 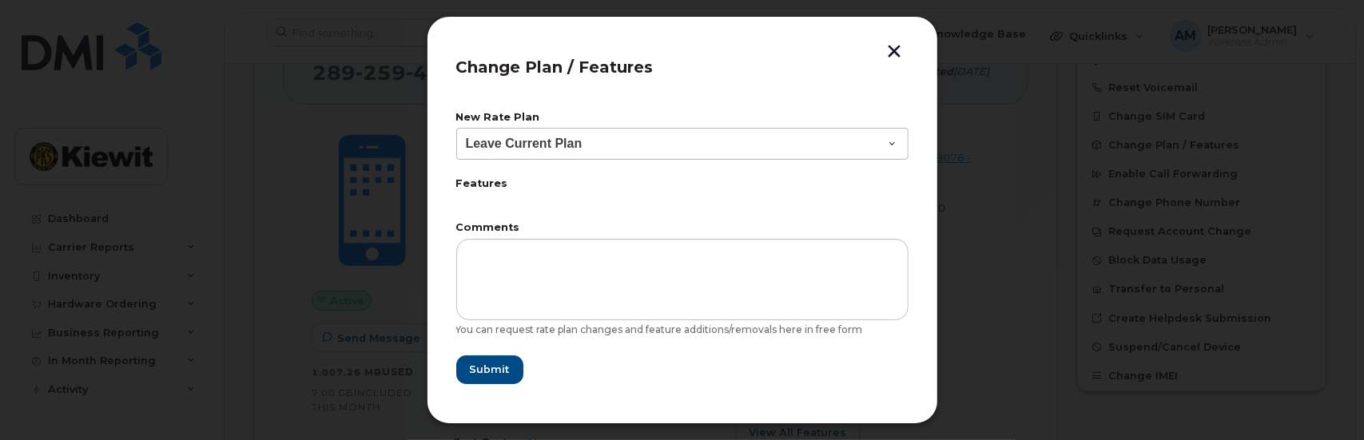 What do you see at coordinates (682, 330) in the screenshot?
I see `div: You can request rate plan changes and feature additions/removals here in free form` at bounding box center [682, 330].